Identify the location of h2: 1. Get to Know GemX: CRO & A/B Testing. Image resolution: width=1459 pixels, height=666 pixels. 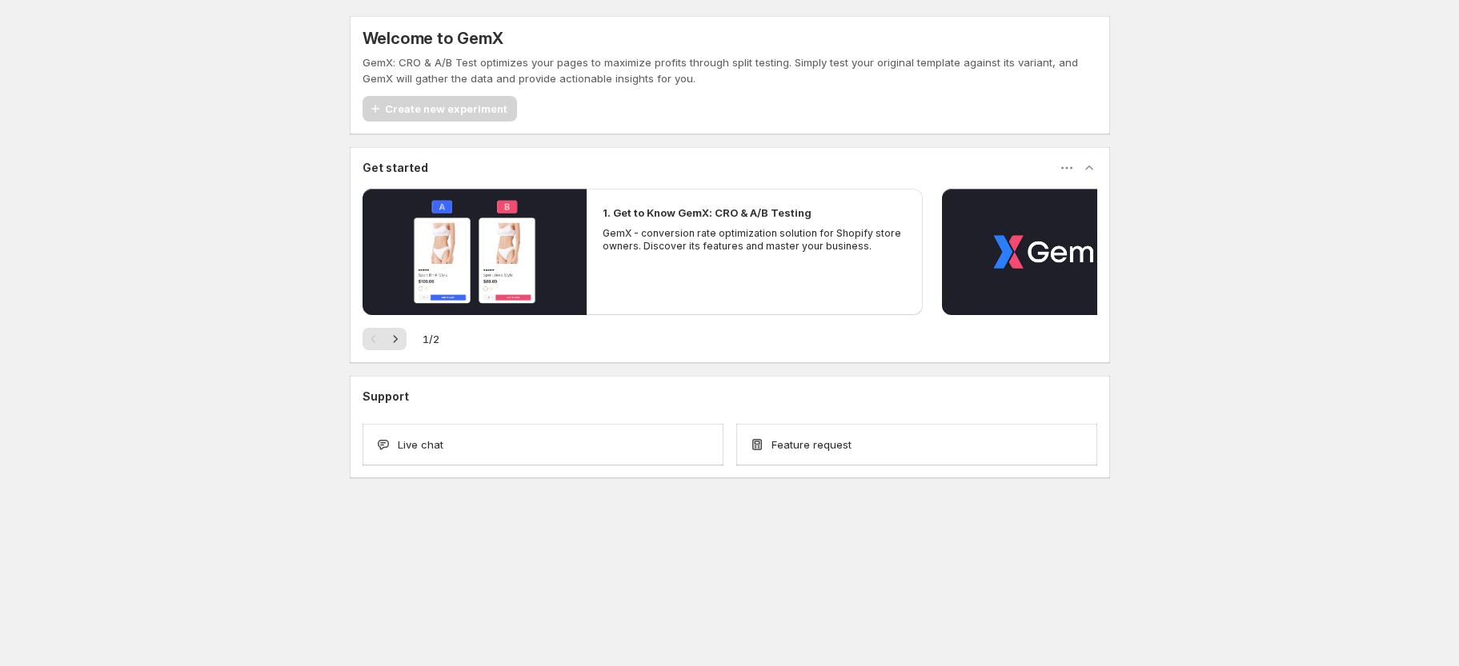
(706, 213).